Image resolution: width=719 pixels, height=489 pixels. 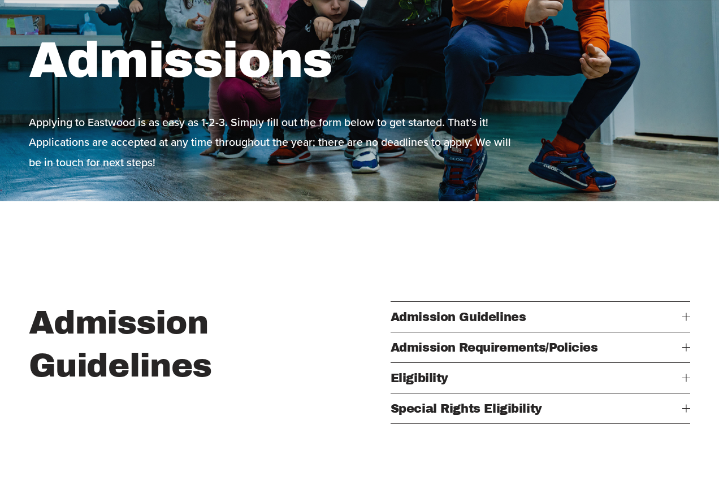 What do you see at coordinates (540, 377) in the screenshot?
I see `button: Eligibility` at bounding box center [540, 377].